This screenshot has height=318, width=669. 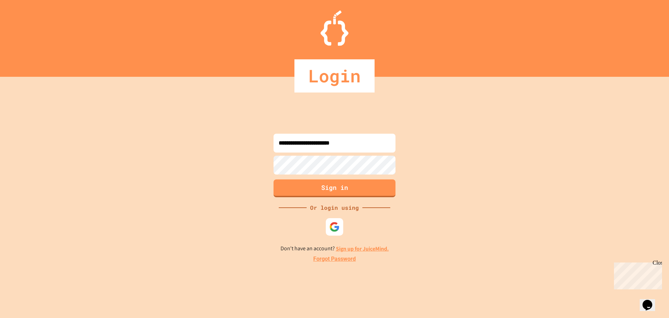 What do you see at coordinates (335, 188) in the screenshot?
I see `button: Sign in` at bounding box center [335, 188].